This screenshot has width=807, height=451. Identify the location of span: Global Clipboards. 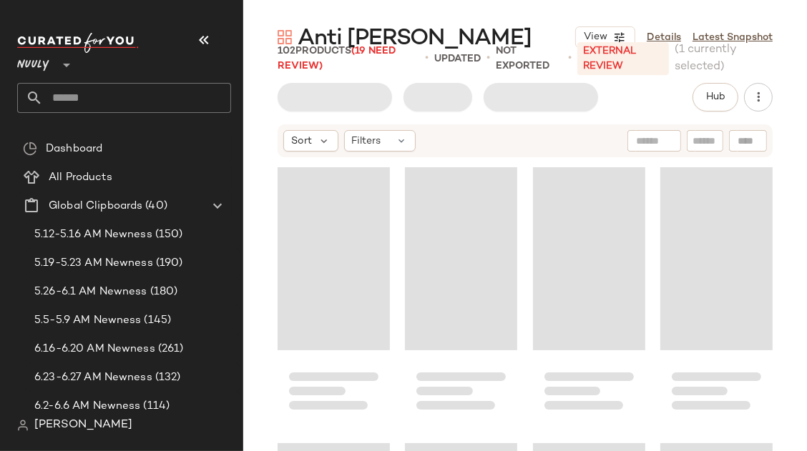
(95, 206).